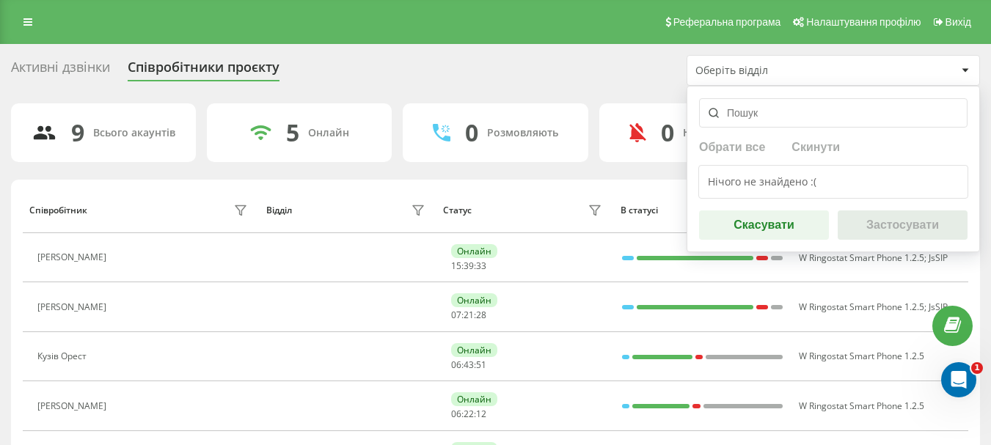  What do you see at coordinates (64, 357) in the screenshot?
I see `div: Кузів Орест` at bounding box center [64, 357].